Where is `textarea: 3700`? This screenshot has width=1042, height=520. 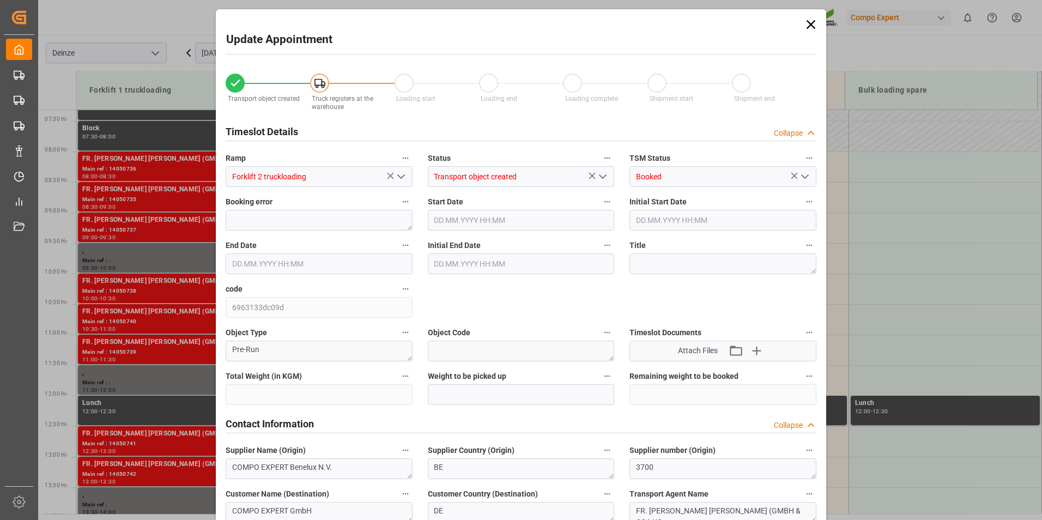
textarea: 3700 is located at coordinates (722, 468).